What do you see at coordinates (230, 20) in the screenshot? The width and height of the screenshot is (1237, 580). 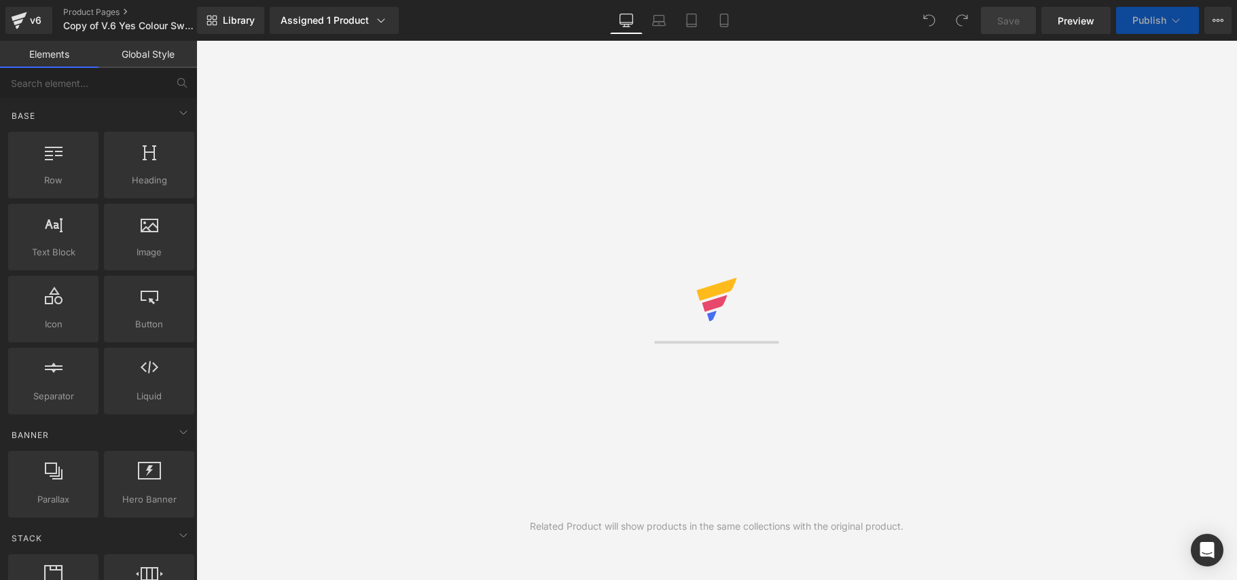 I see `a: New Library` at bounding box center [230, 20].